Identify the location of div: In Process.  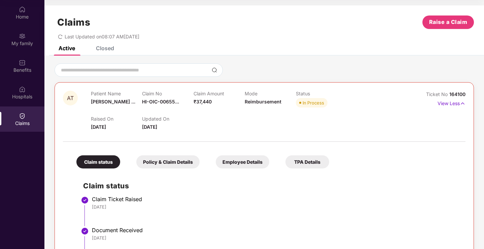
(314, 103).